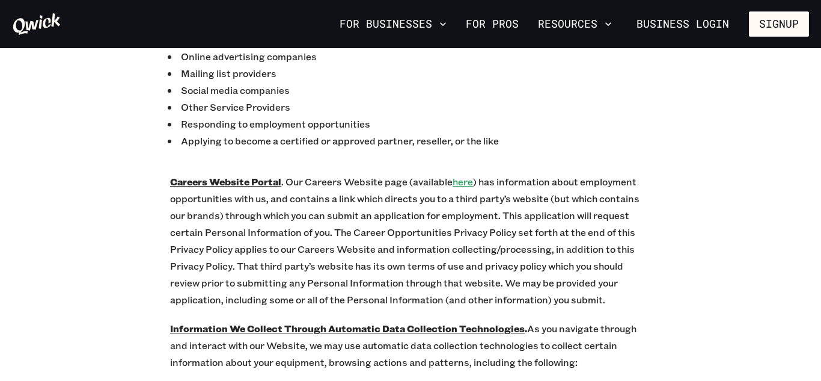  I want to click on p: As you navigate through and interact with our Website, we may use automatic data collection techn..., so click(411, 345).